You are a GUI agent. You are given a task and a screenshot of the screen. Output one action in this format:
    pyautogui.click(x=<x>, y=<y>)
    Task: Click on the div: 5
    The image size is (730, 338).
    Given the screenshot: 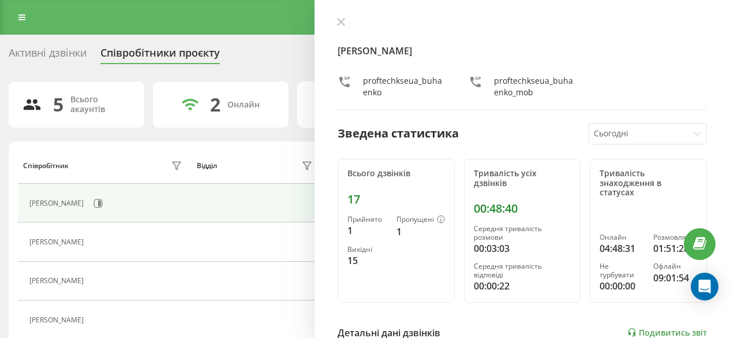 What is the action you would take?
    pyautogui.click(x=58, y=104)
    